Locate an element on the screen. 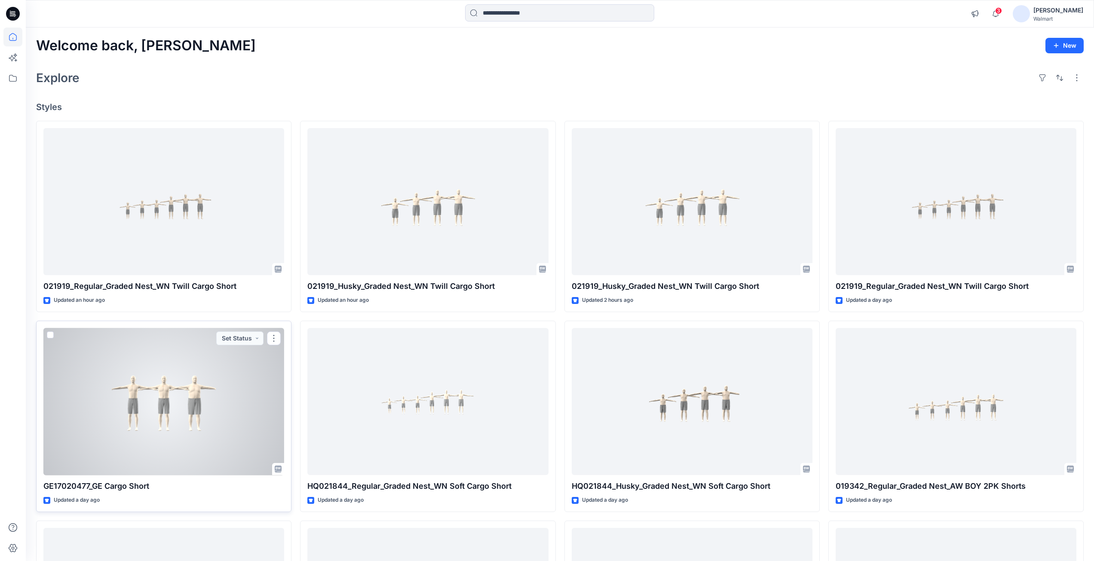 The image size is (1094, 561). p: Updated 2 hours ago is located at coordinates (607, 300).